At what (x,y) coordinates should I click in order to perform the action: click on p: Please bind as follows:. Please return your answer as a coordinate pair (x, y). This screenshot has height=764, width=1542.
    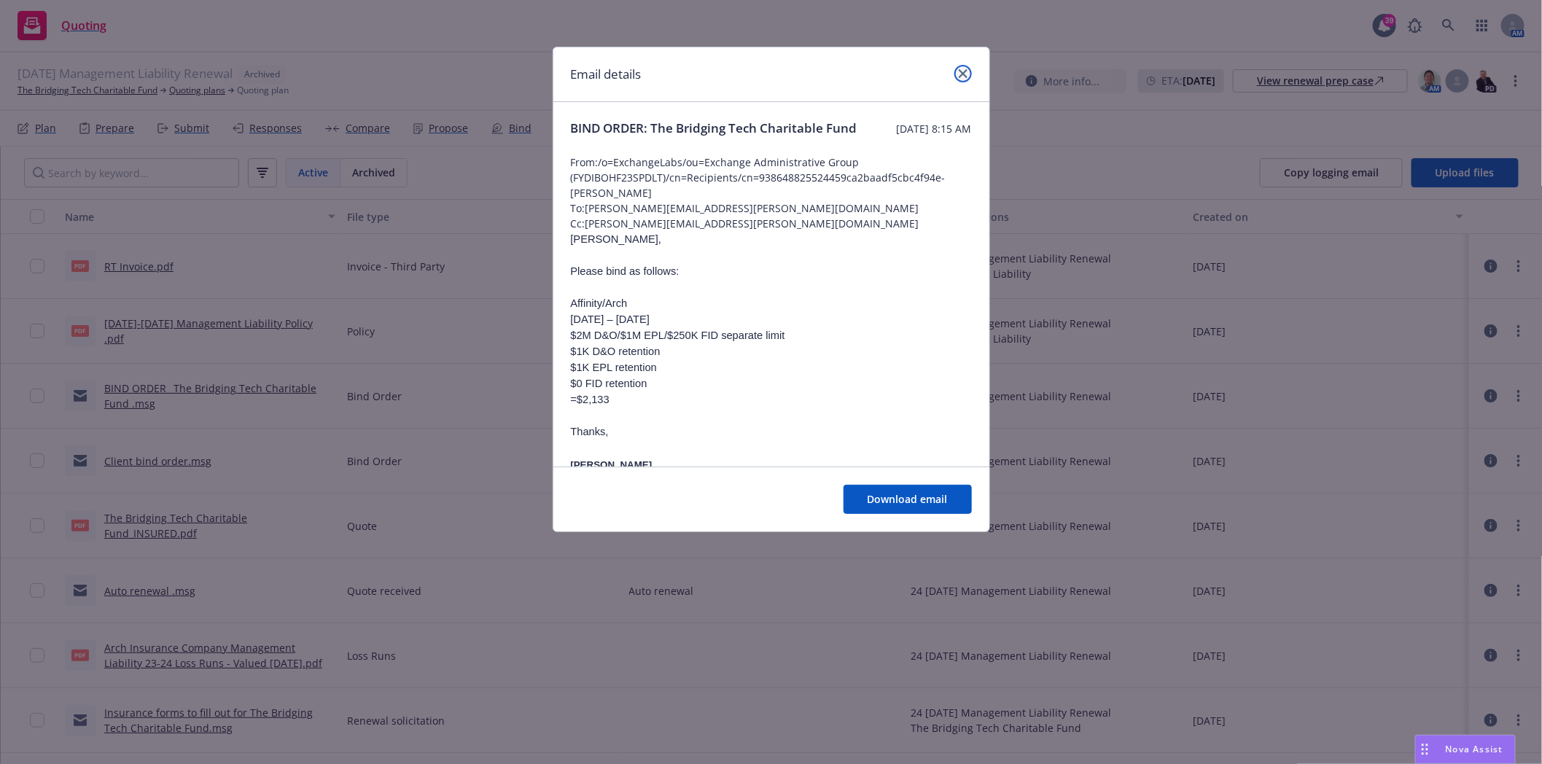
    Looking at the image, I should click on (771, 271).